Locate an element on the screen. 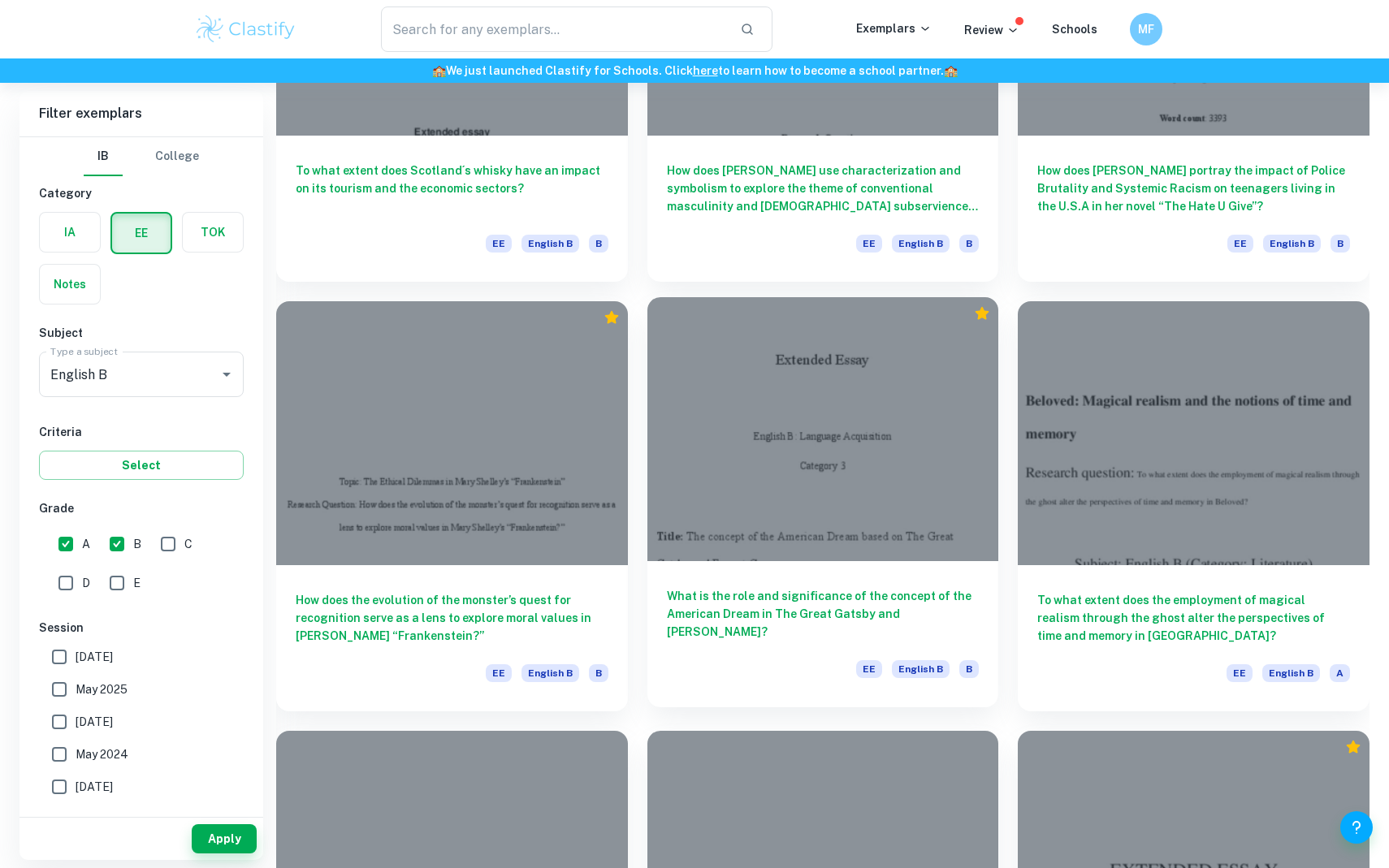 The image size is (1389, 868). h6: What is the role and significance of the concept of the American Dream in The Great Gatsby and [P... is located at coordinates (823, 614).